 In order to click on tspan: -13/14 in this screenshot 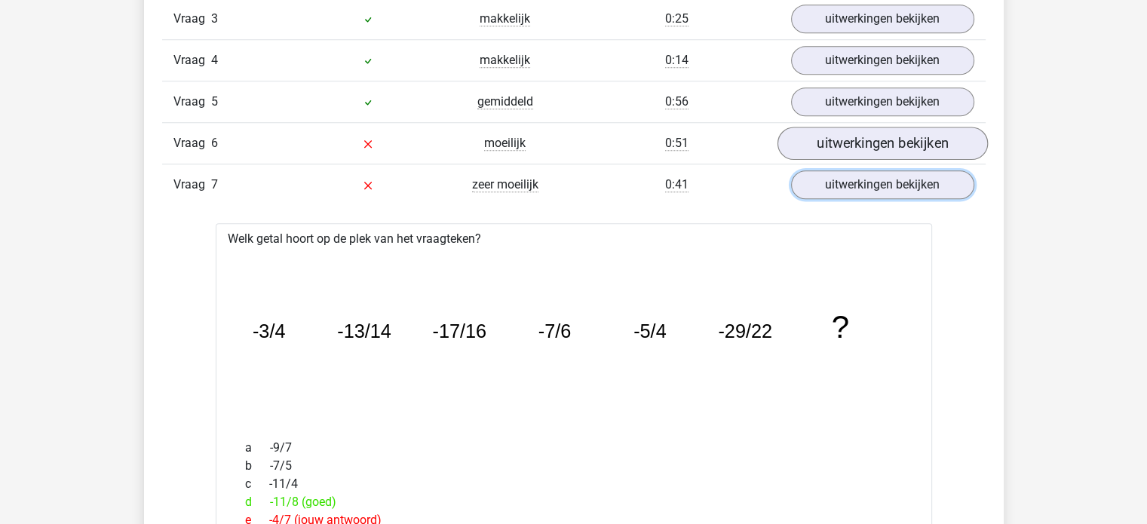, I will do `click(364, 331)`.